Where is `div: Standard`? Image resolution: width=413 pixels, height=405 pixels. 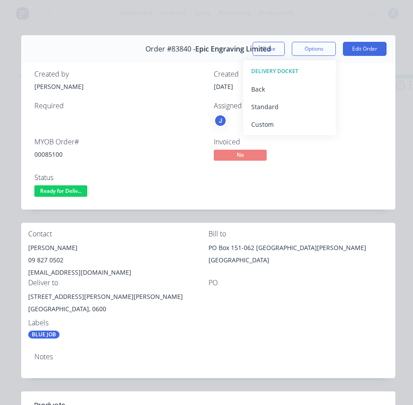 div: Standard is located at coordinates (289, 107).